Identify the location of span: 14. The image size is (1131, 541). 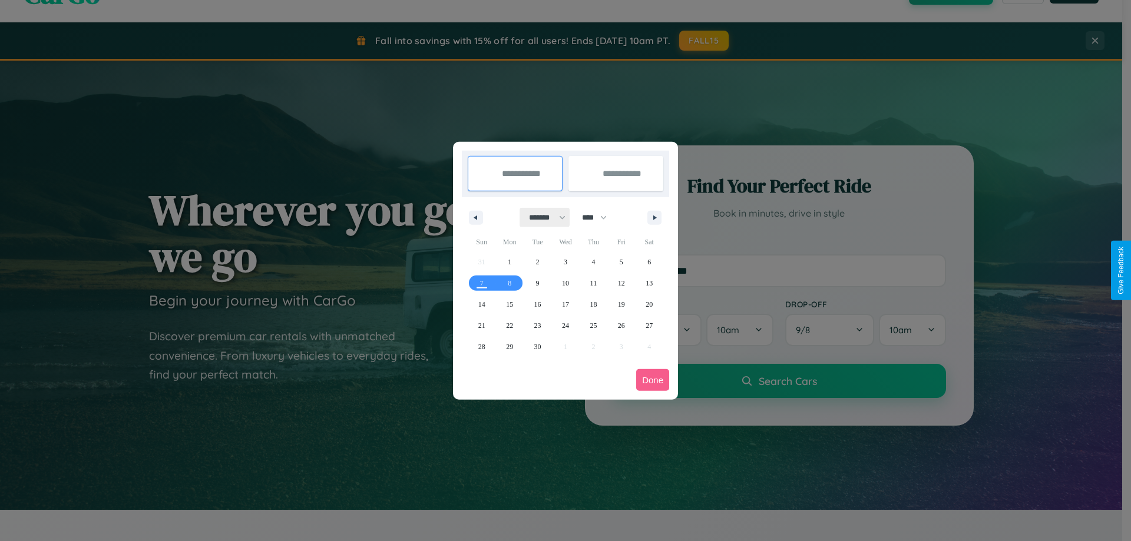
(482, 305).